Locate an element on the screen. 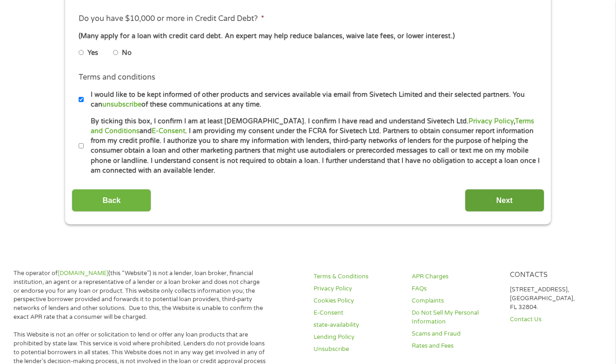 The width and height of the screenshot is (616, 364). p: The operator of (this “Website”) is not a lender, loan broker, financial institution, an agent or... is located at coordinates (140, 295).